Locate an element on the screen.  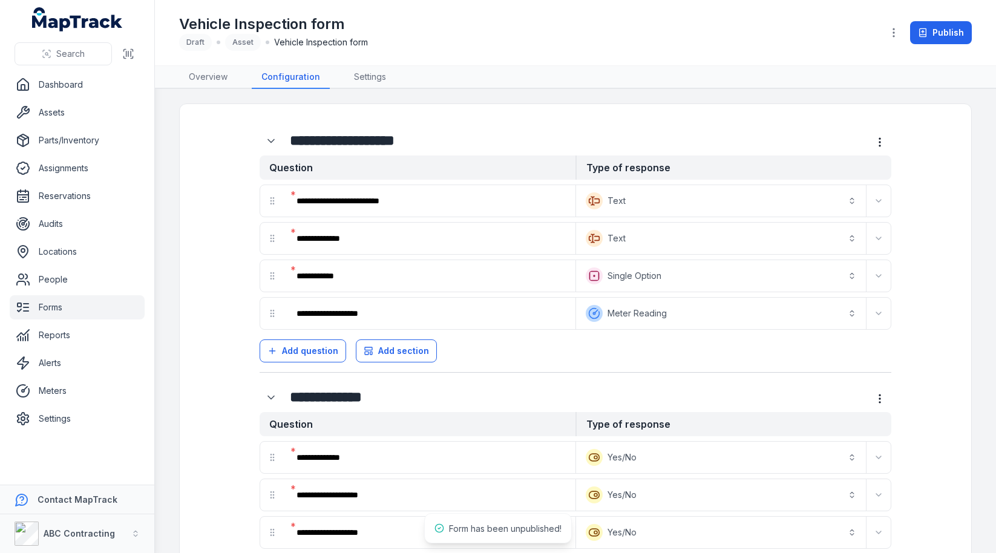
div: :r16m:-form-item-label is located at coordinates (429, 532).